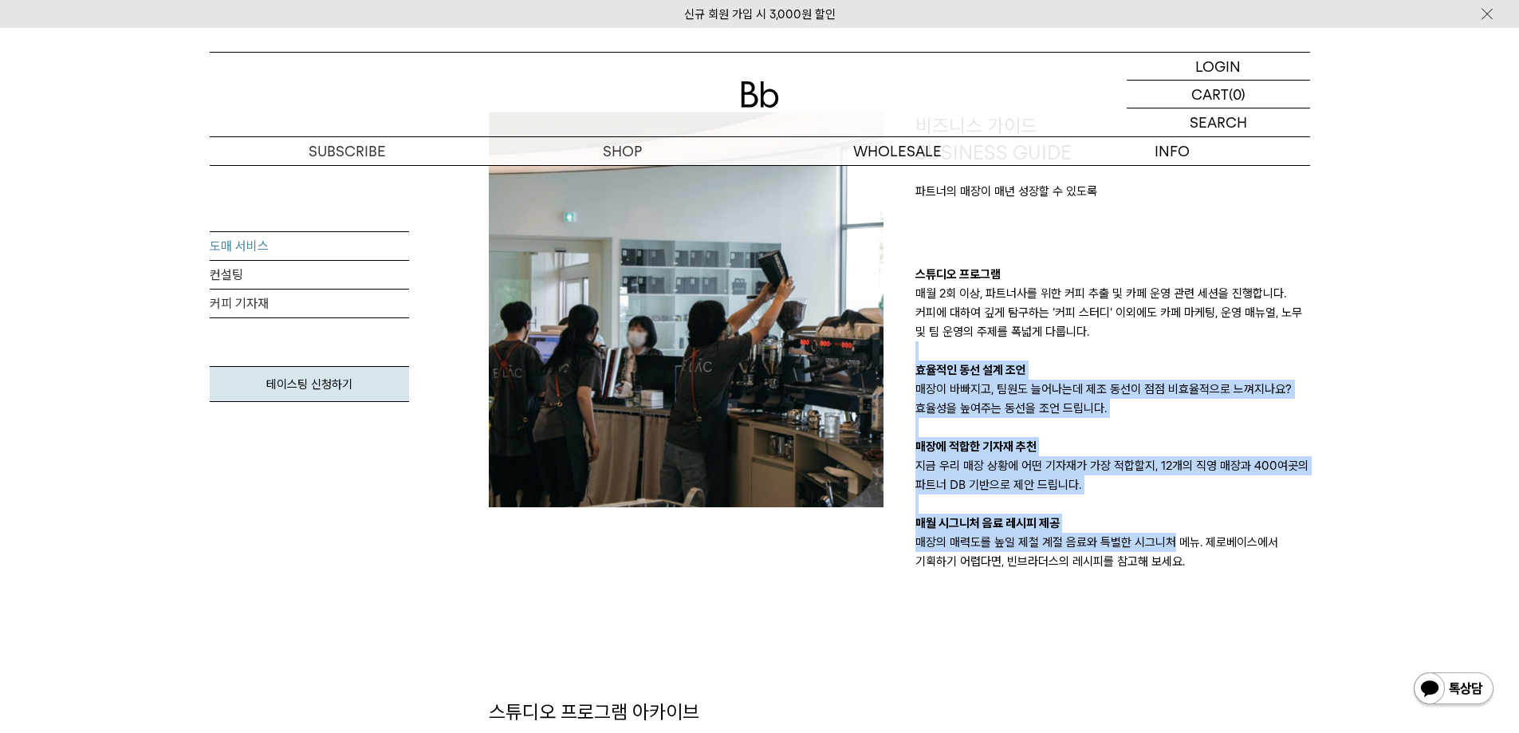 This screenshot has width=1519, height=733. What do you see at coordinates (622, 151) in the screenshot?
I see `p: SHOP` at bounding box center [622, 151].